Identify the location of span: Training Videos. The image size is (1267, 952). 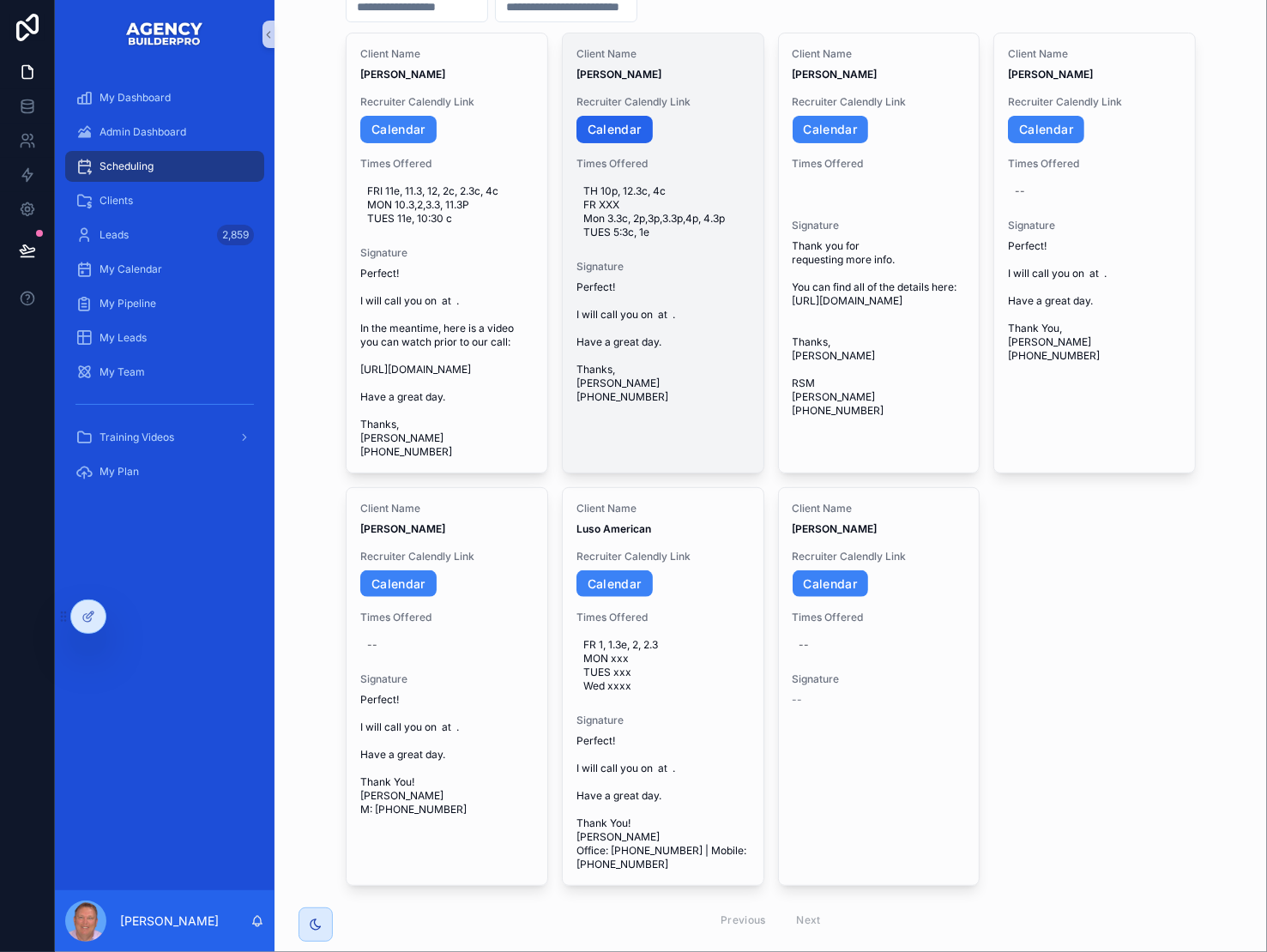
(136, 437).